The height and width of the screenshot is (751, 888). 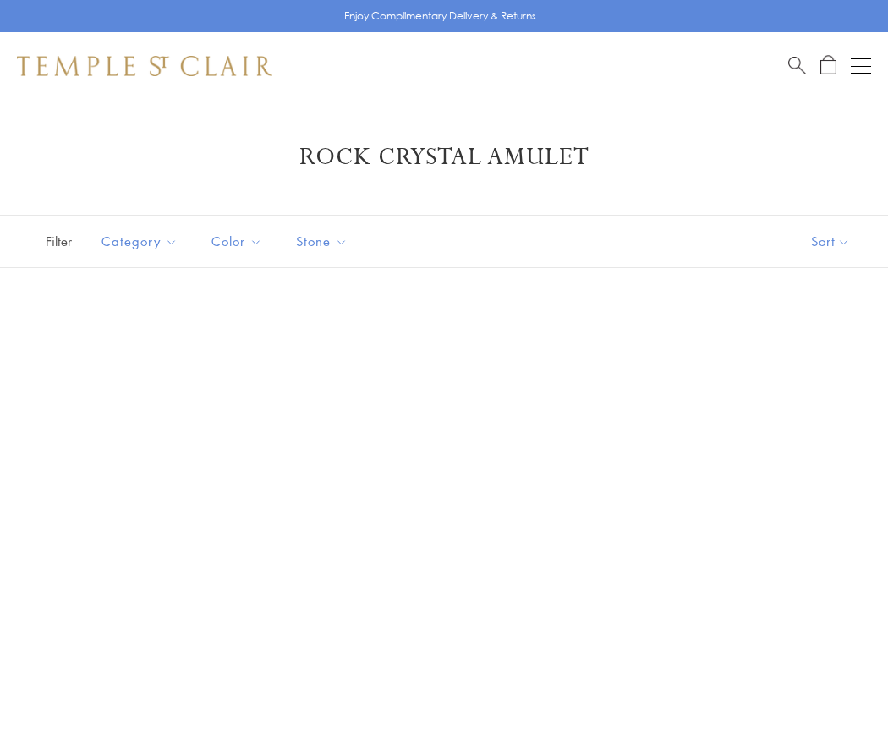 I want to click on a: Open Shopping Bag, so click(x=828, y=65).